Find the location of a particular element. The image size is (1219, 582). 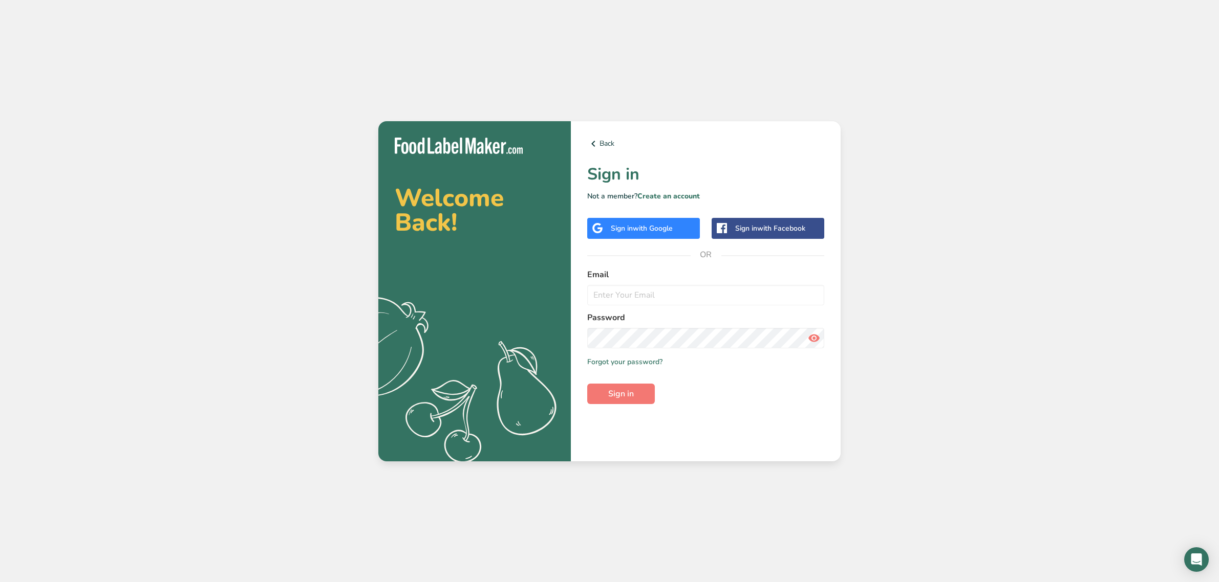

input: Enter Your Email is located at coordinates (705, 295).